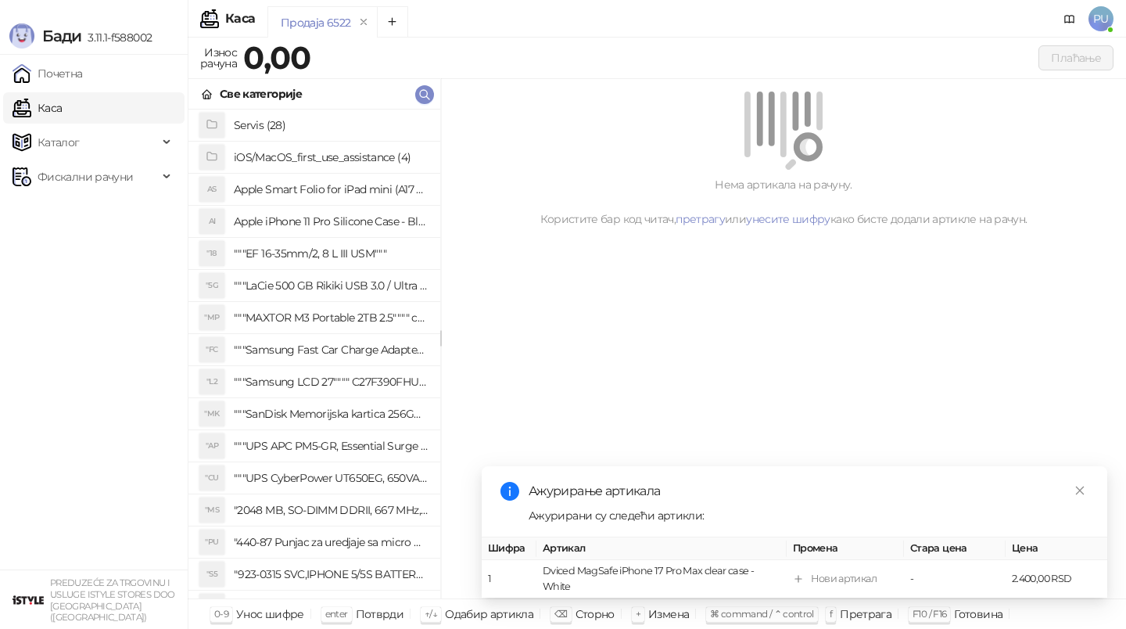  I want to click on h4: """Samsung LCD 27"""" C27F390FHUXEN""", so click(331, 382).